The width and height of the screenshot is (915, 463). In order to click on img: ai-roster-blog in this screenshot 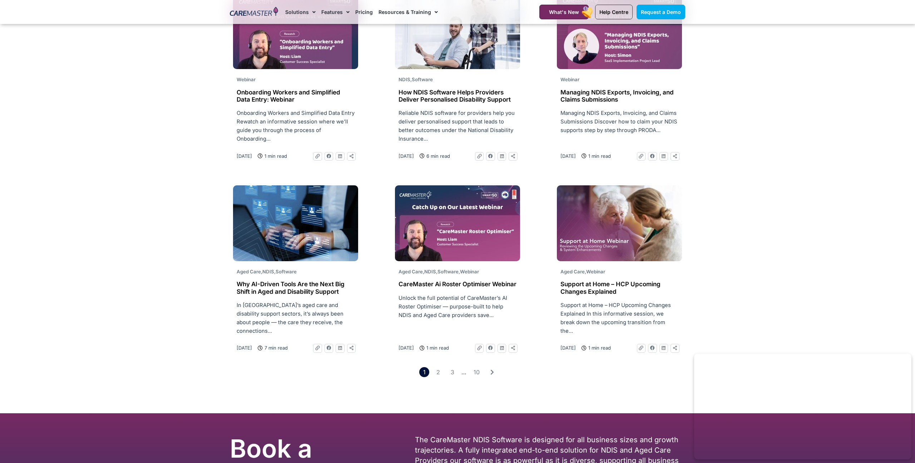, I will do `click(296, 223)`.